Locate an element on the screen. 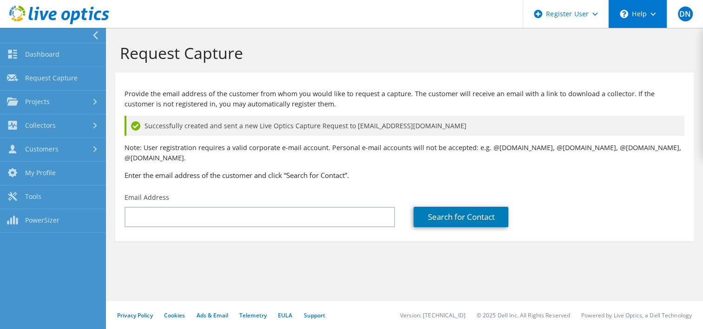  a: Cookies is located at coordinates (175, 315).